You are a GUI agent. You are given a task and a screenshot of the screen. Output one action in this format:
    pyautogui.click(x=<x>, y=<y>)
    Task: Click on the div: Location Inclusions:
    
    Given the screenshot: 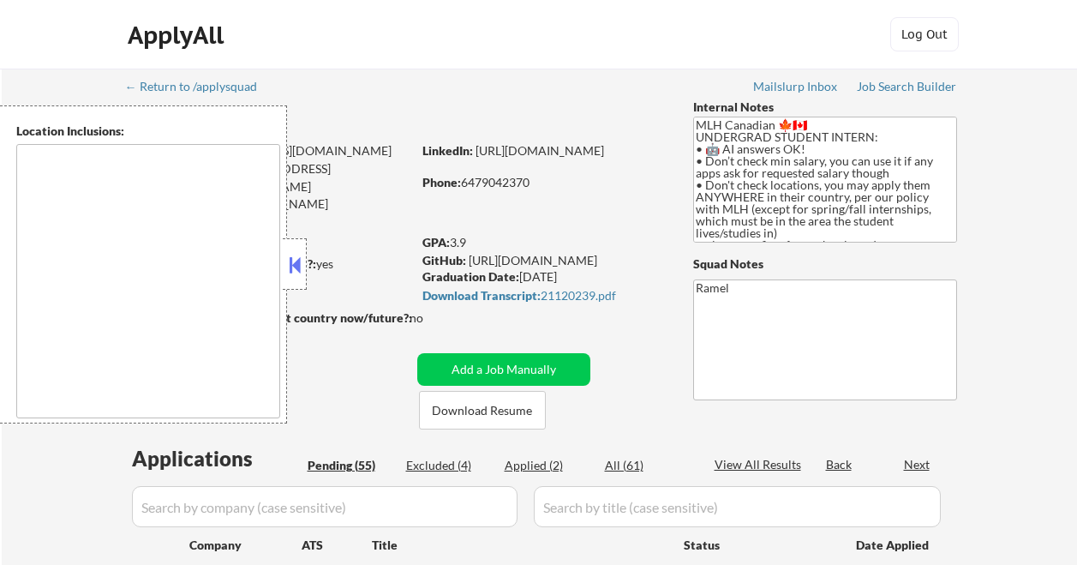 What is the action you would take?
    pyautogui.click(x=148, y=131)
    